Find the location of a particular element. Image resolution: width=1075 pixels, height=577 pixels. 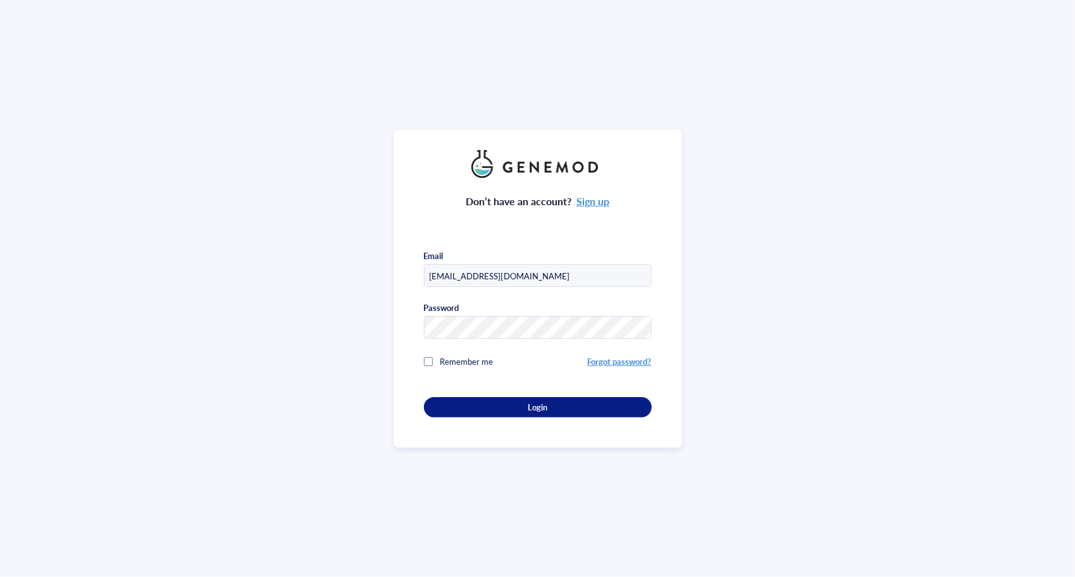

div: Email is located at coordinates (434, 256).